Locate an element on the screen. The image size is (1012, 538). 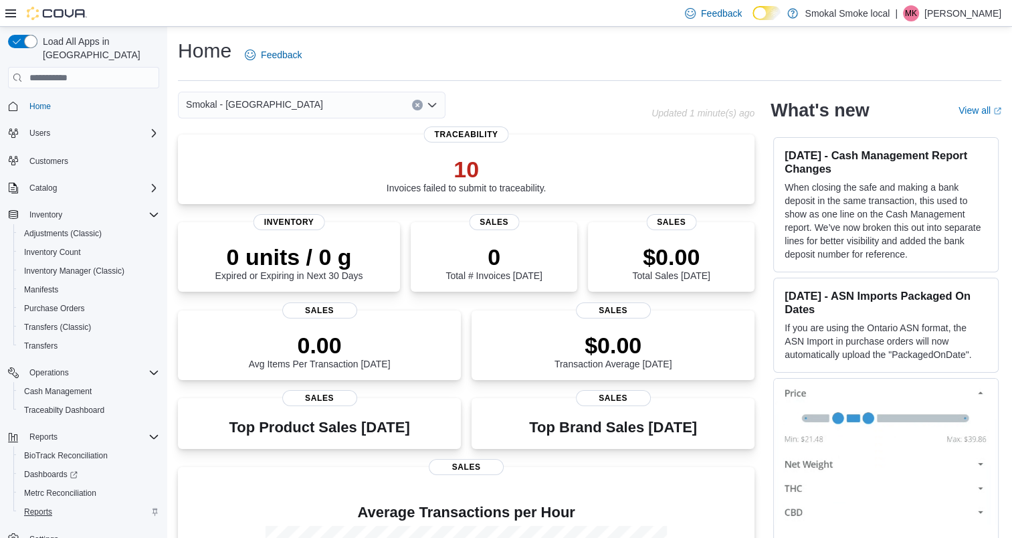
span: Users is located at coordinates (39, 133).